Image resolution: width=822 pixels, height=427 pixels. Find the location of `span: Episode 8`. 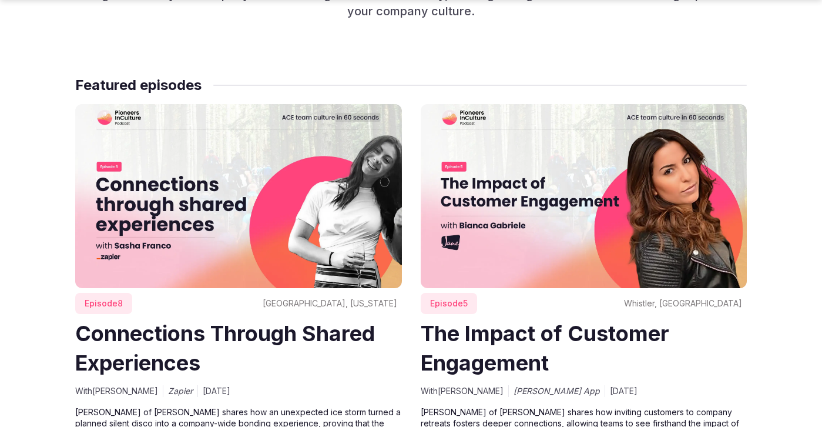

span: Episode 8 is located at coordinates (103, 303).